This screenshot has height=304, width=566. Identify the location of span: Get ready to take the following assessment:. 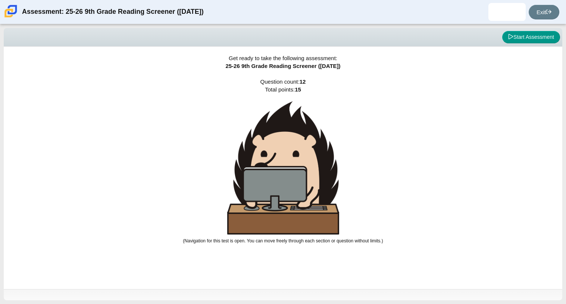
(283, 58).